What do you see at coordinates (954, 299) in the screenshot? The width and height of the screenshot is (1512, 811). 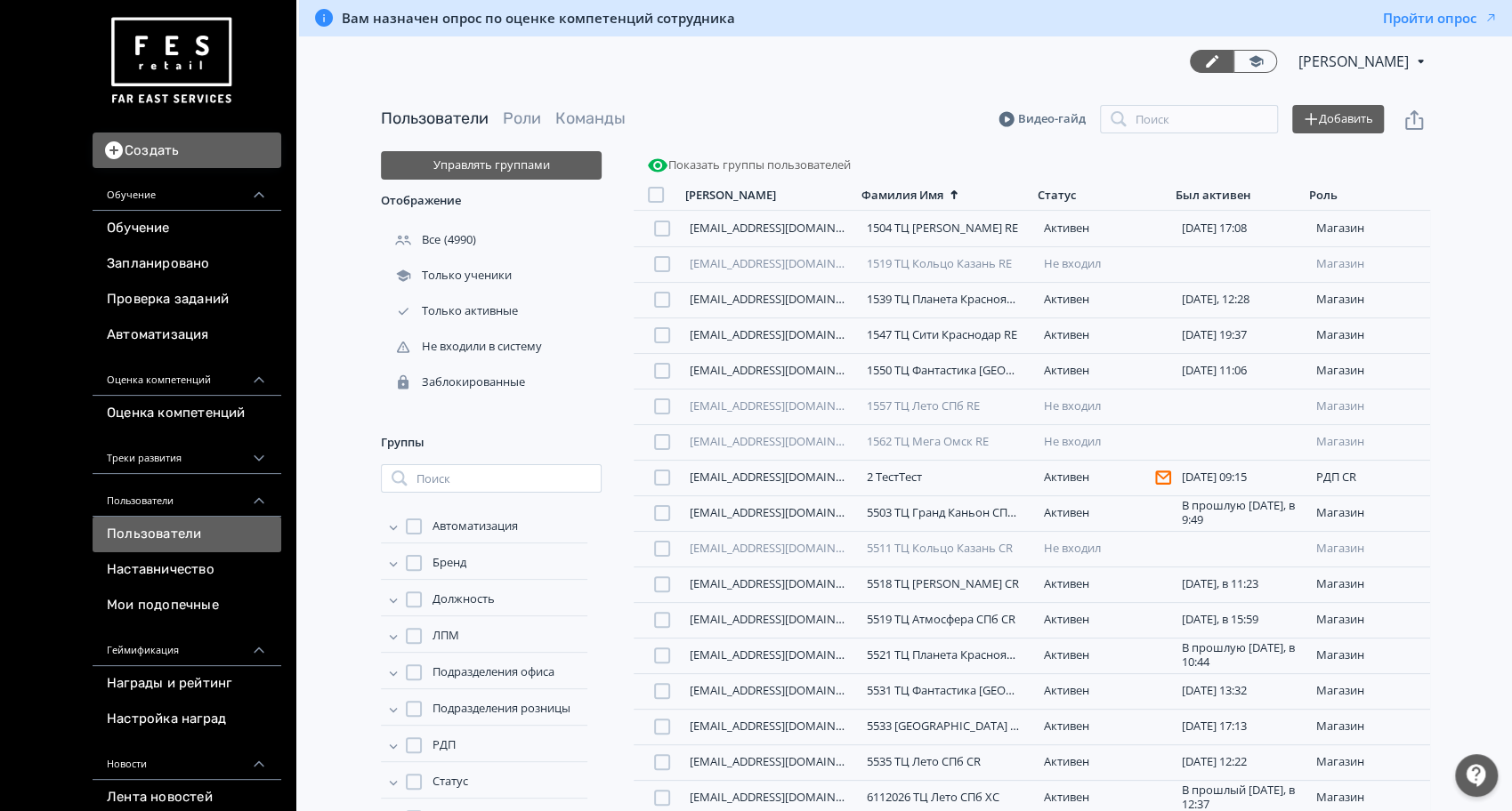 I see `a: 1539 ТЦ Планета Красноярск RE` at bounding box center [954, 299].